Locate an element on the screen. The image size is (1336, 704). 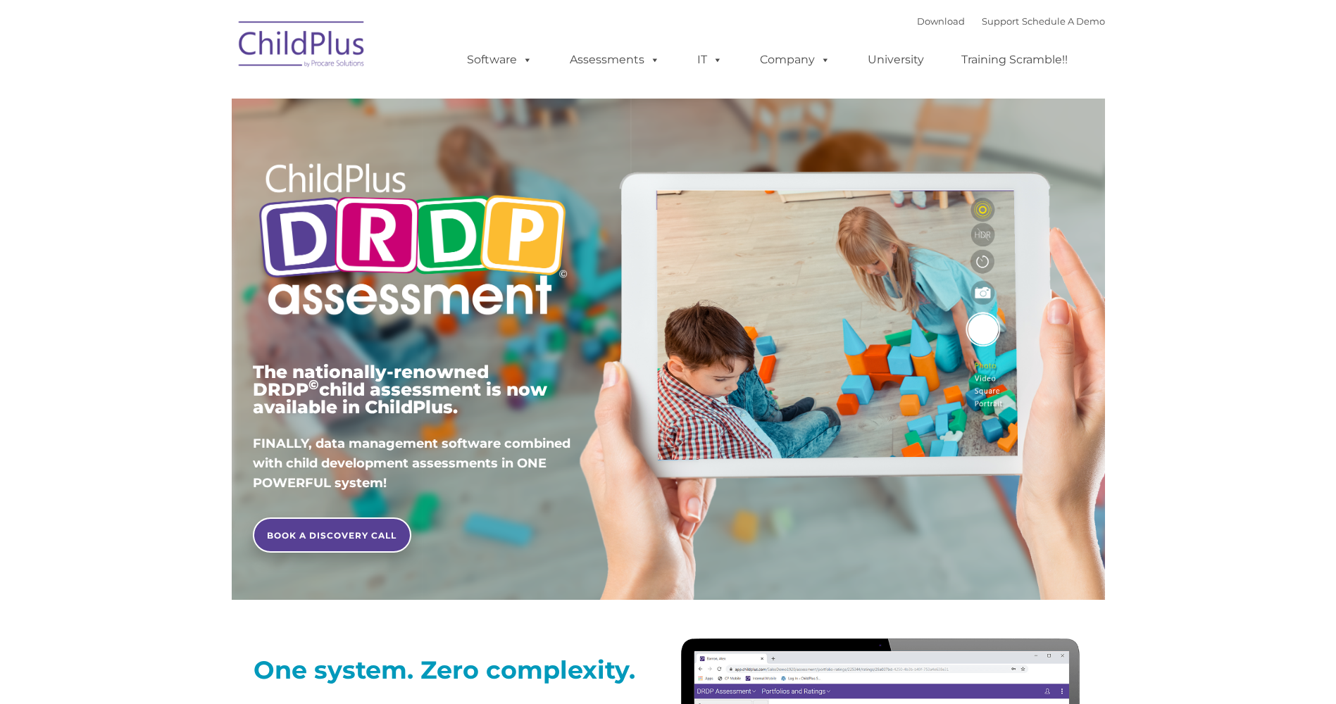
a: Schedule A Demo is located at coordinates (1063, 21).